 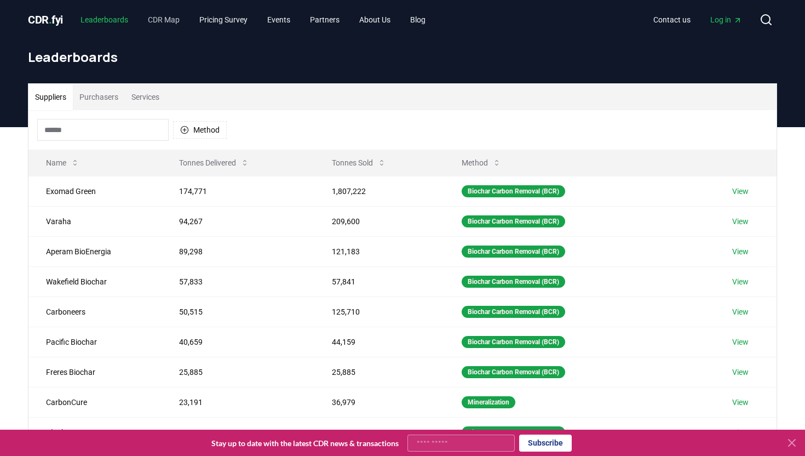 What do you see at coordinates (214, 163) in the screenshot?
I see `button: Tonnes Delivered` at bounding box center [214, 163].